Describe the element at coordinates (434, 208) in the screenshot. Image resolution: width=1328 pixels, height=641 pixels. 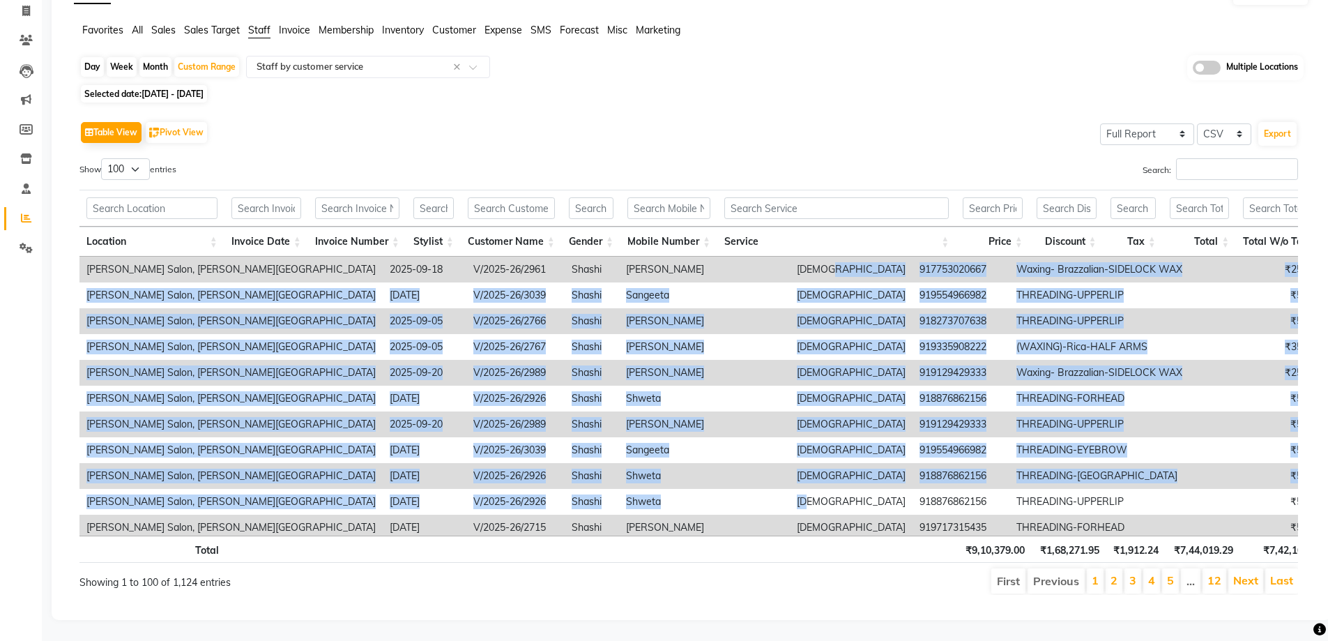
I see `input: Search Stylist` at that location.